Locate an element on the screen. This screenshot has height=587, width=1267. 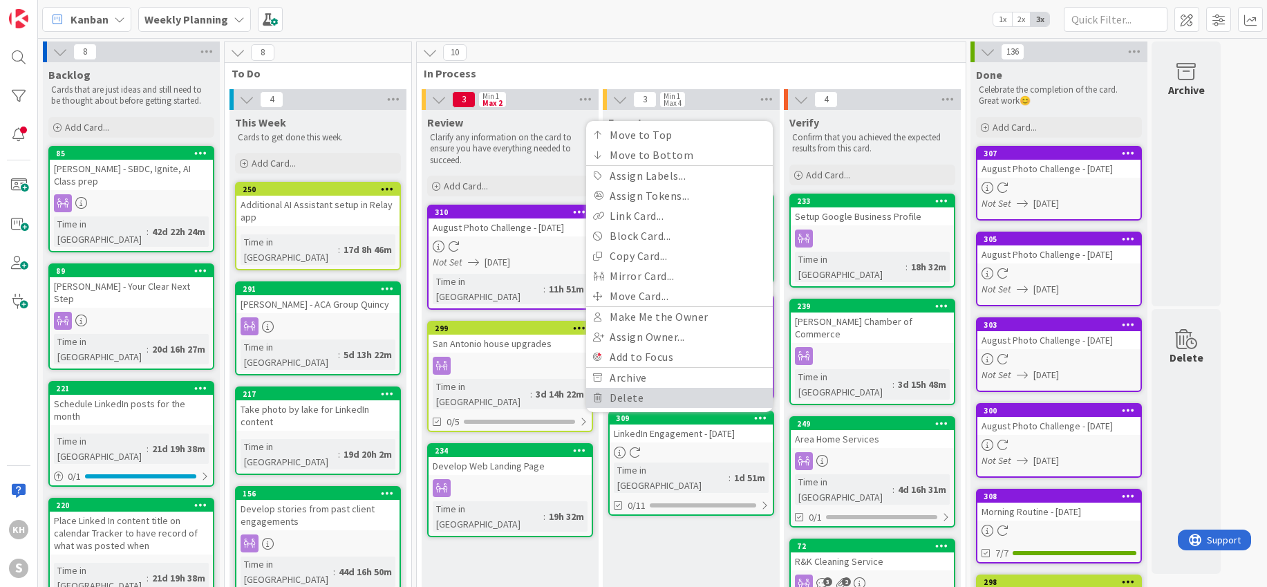
div: 3d 15h 48m is located at coordinates (922, 384).